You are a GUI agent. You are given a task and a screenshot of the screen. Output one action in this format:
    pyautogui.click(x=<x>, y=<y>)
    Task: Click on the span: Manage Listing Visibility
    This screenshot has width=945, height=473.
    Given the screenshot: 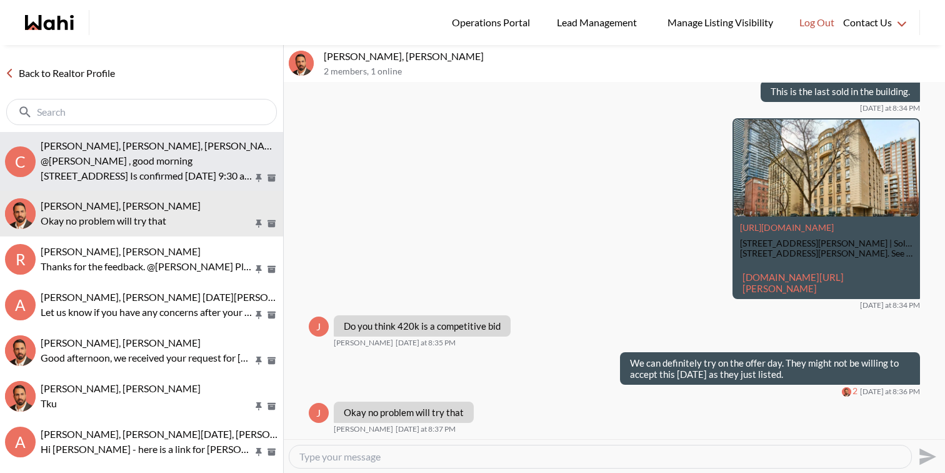 What is the action you would take?
    pyautogui.click(x=720, y=23)
    